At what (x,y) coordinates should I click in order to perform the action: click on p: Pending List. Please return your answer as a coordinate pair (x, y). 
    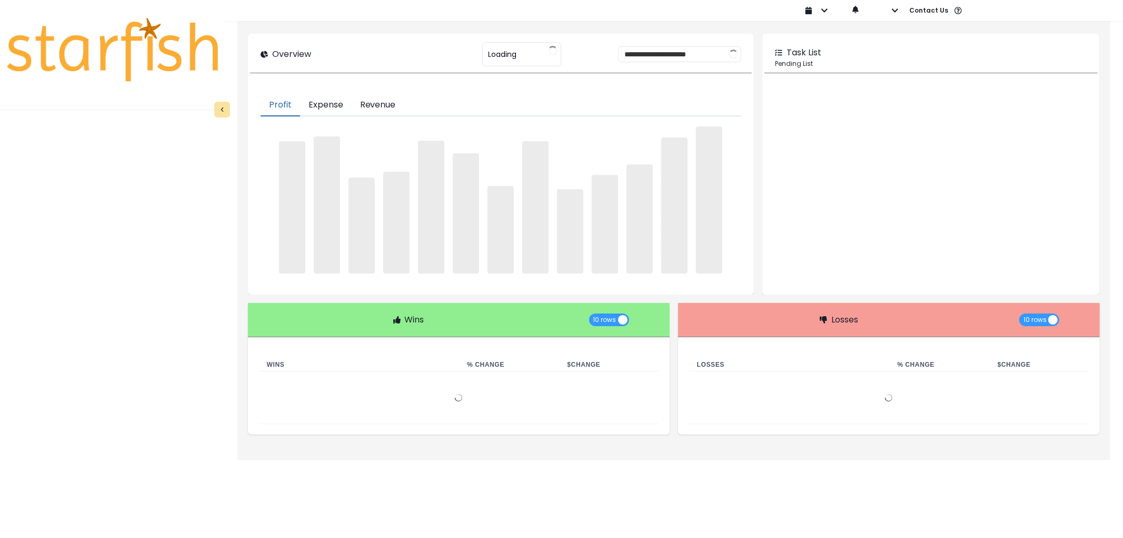
    Looking at the image, I should click on (931, 64).